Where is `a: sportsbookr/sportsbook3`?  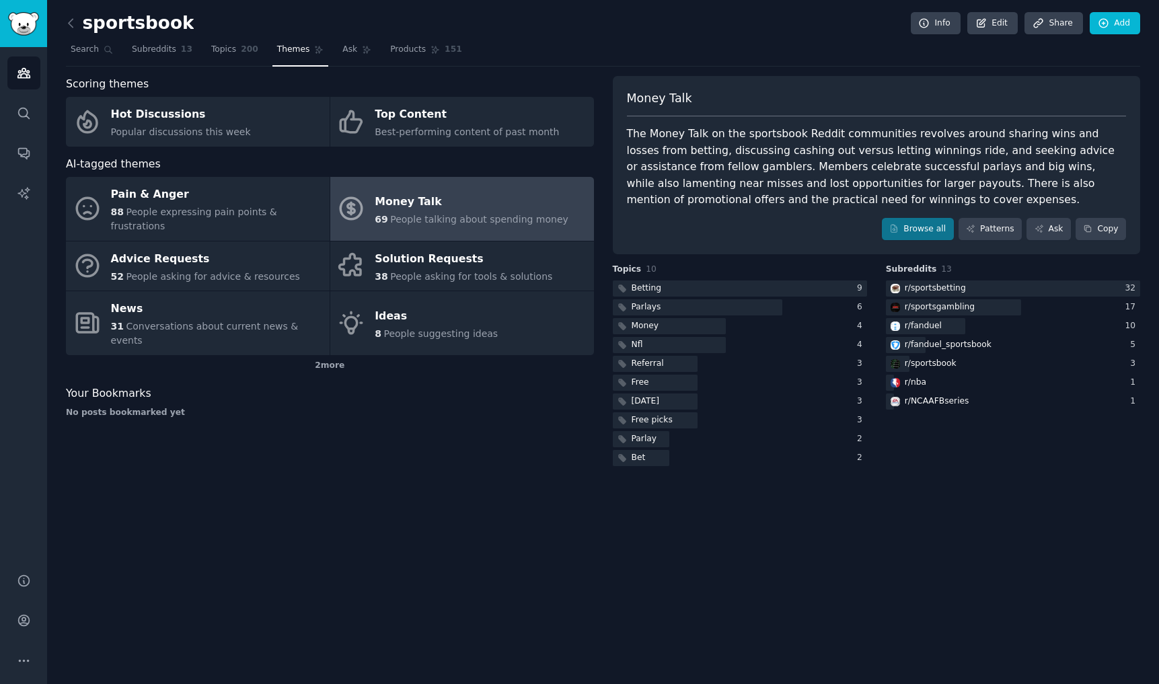 a: sportsbookr/sportsbook3 is located at coordinates (1013, 364).